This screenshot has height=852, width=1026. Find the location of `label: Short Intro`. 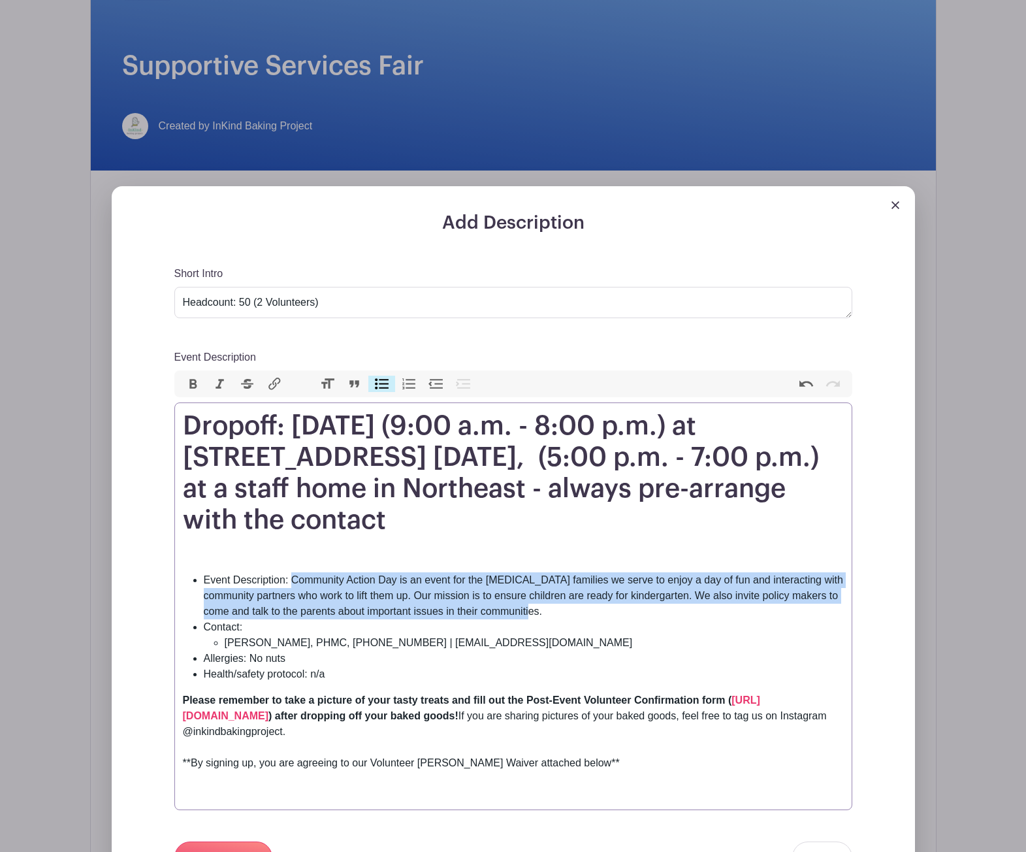

label: Short Intro is located at coordinates (199, 274).